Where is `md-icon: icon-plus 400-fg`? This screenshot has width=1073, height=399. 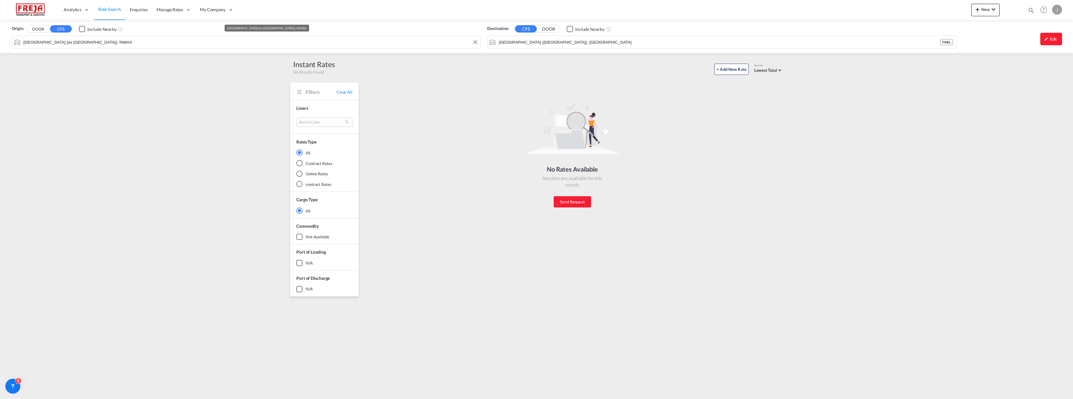
md-icon: icon-plus 400-fg is located at coordinates (978, 9).